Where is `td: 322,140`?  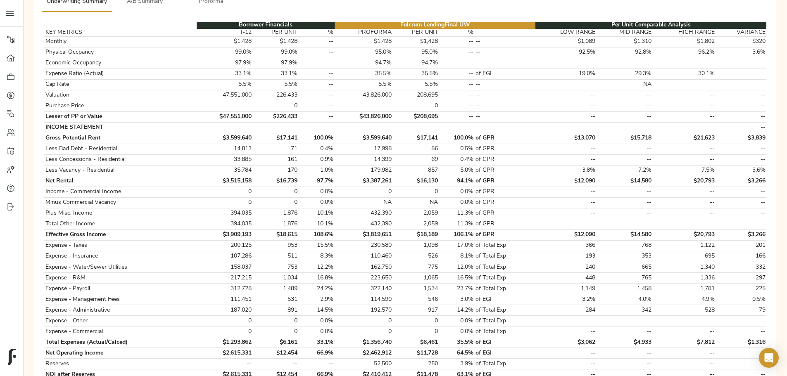 td: 322,140 is located at coordinates (363, 289).